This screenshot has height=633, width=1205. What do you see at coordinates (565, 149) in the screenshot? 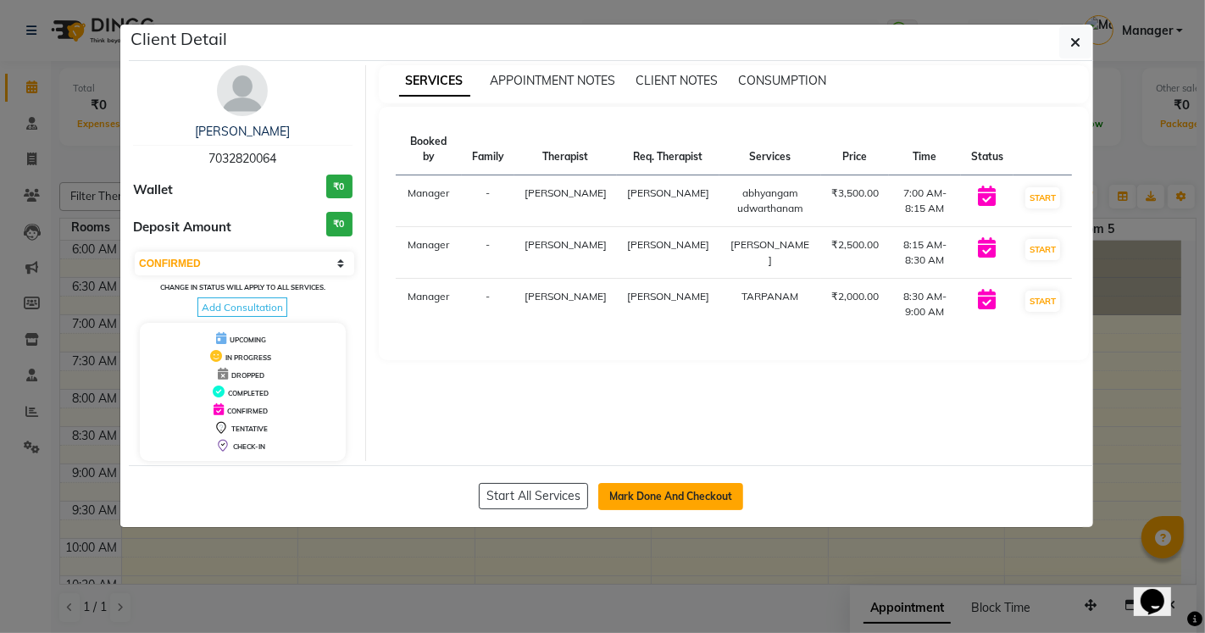
I see `th: Therapist` at bounding box center [565, 149].